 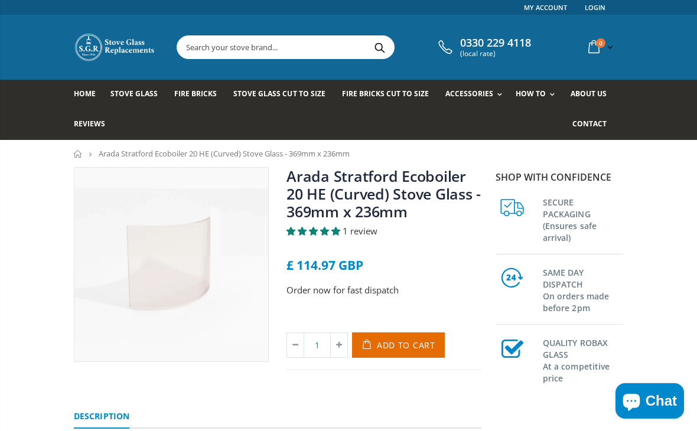 I want to click on span: About us, so click(x=588, y=93).